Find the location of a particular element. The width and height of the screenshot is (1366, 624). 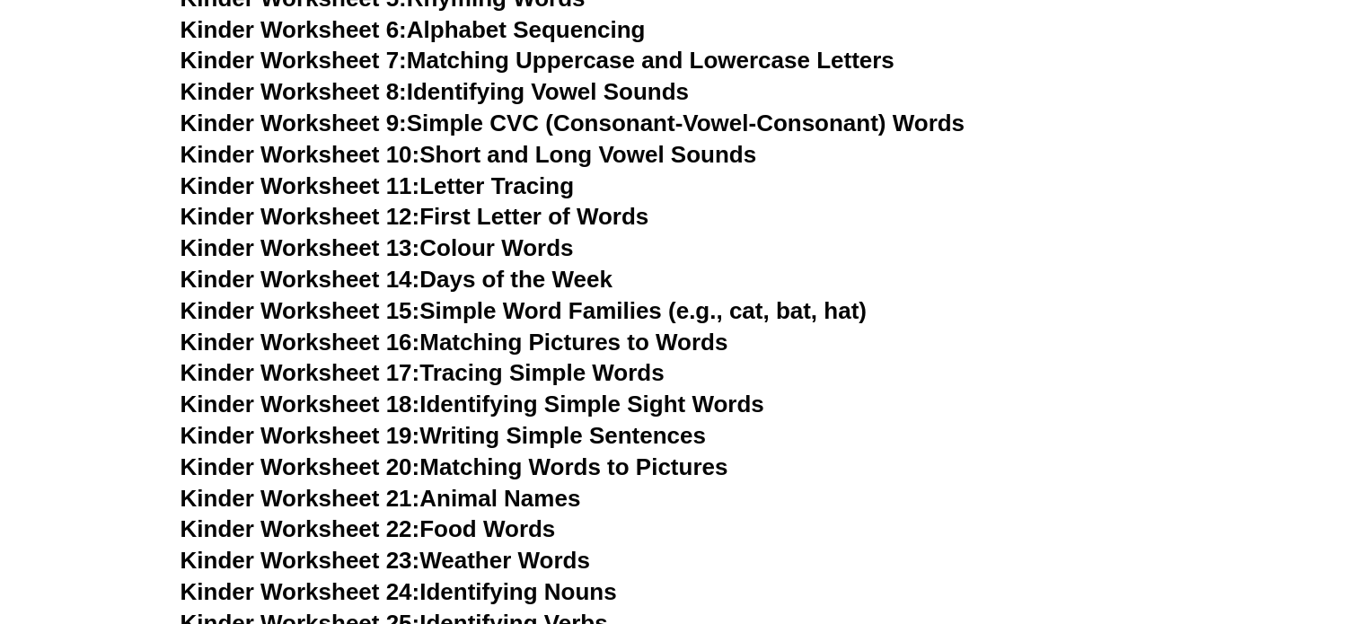

span: Kinder Worksheet 14: is located at coordinates (300, 279).